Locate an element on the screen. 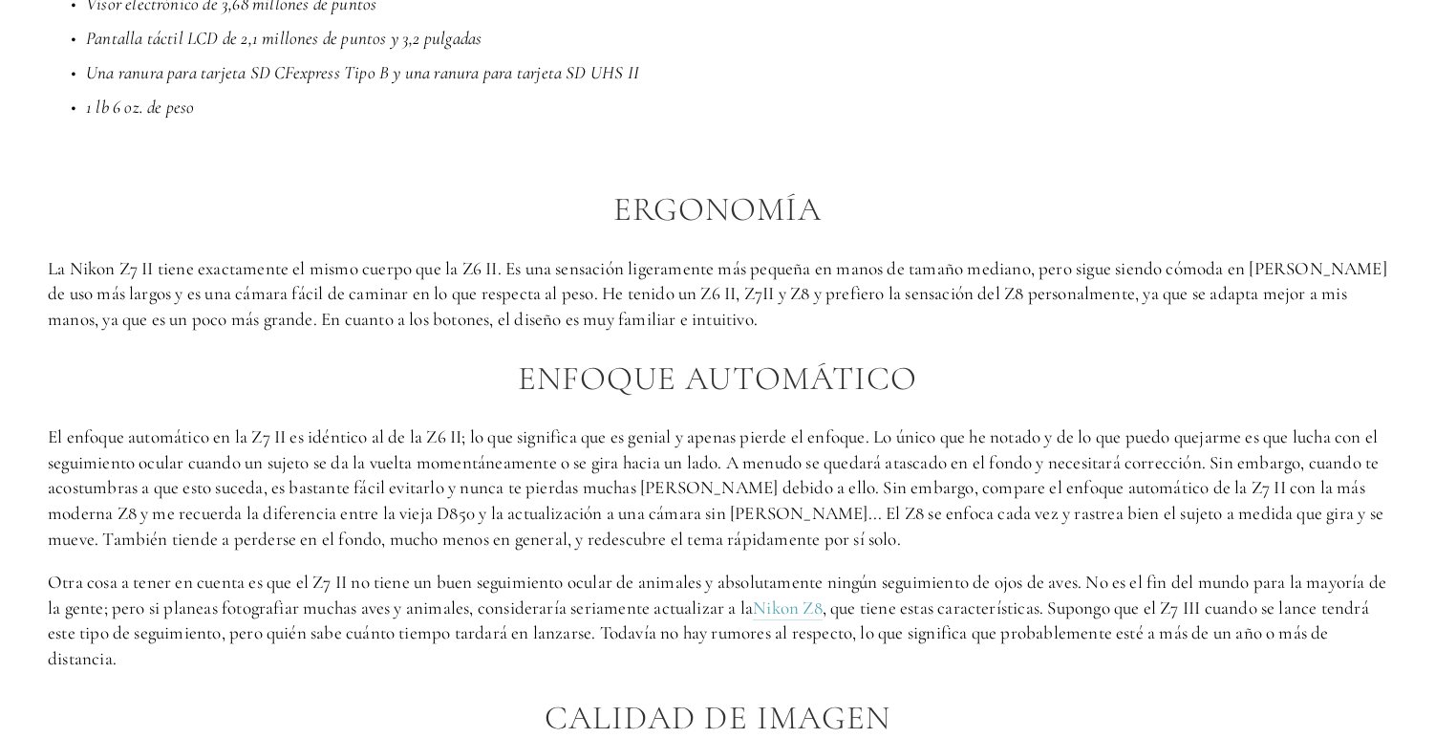  p: La Nikon Z7 II tiene exactamente el mismo cuerpo que la Z6 II. Es una sensación ligeramente más p... is located at coordinates (718, 294).